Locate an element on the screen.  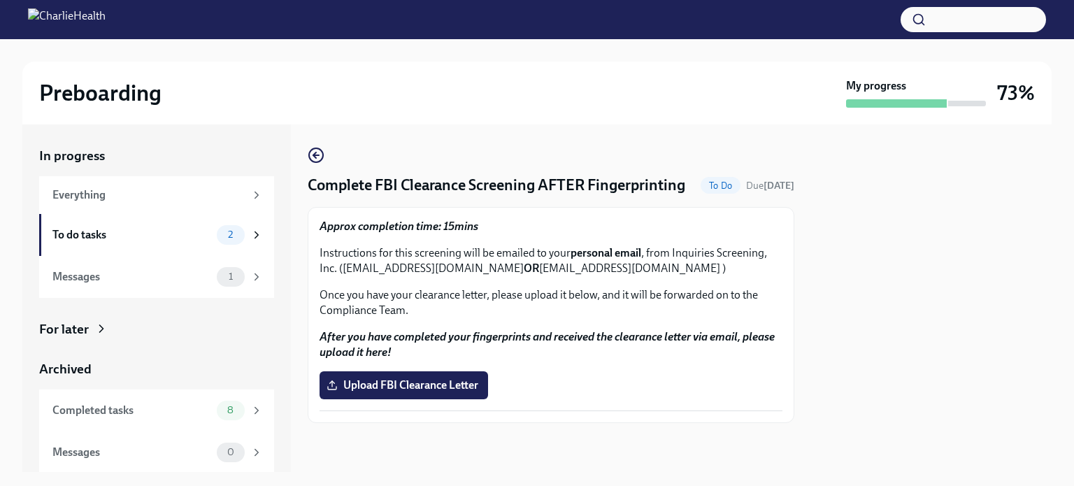
strong: OR is located at coordinates (531, 268).